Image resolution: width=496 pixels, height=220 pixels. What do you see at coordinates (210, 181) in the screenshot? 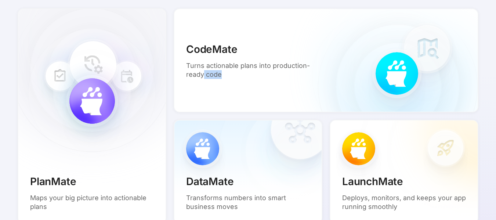
I see `p: DataMate` at bounding box center [210, 181].